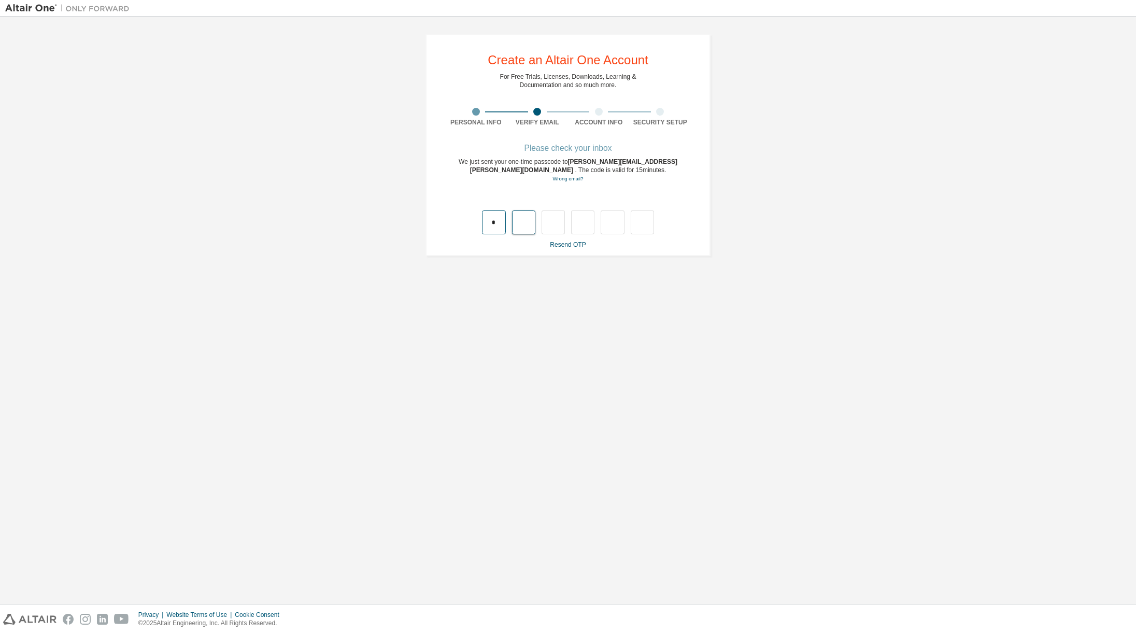 This screenshot has width=1136, height=634. I want to click on a: Resend OTP, so click(568, 245).